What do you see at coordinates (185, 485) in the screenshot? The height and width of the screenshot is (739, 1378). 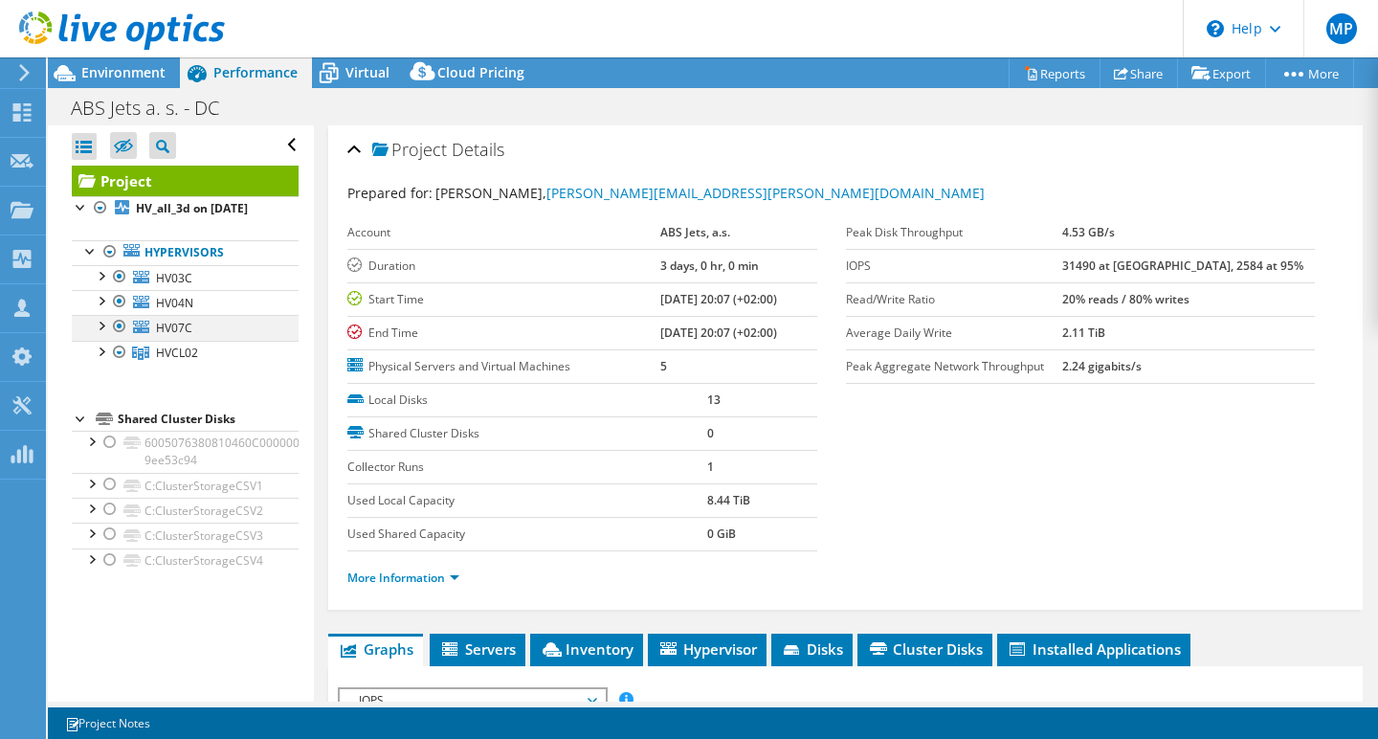 I see `a: C:ClusterStorageCSV1` at bounding box center [185, 485].